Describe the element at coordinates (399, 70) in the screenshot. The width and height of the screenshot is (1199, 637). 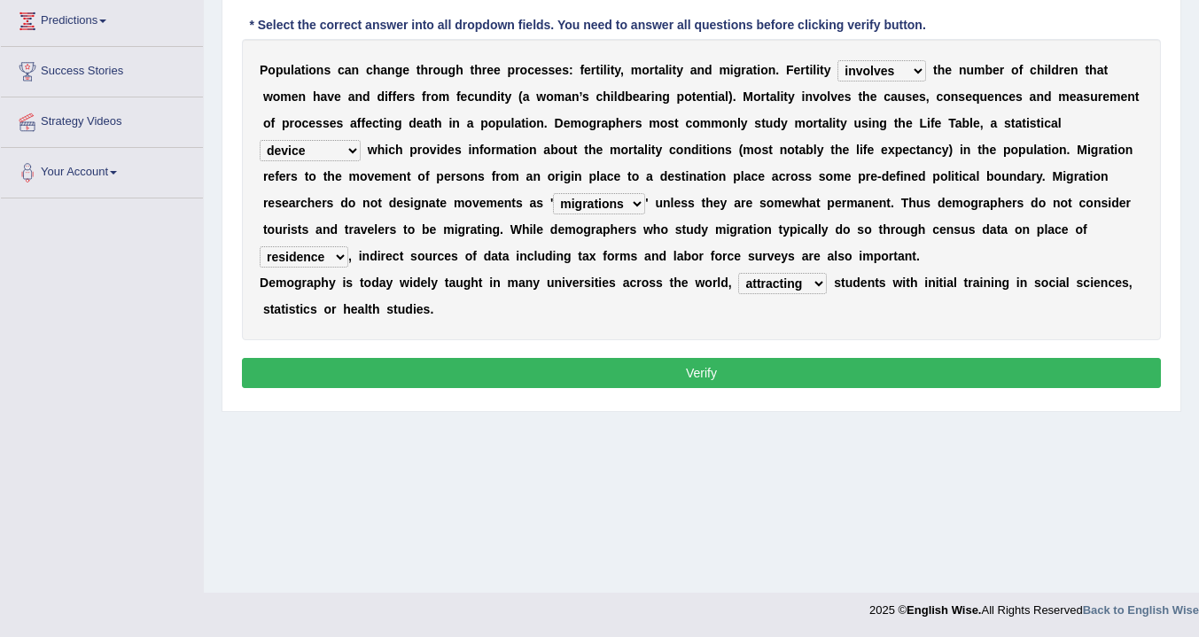
I see `b: g` at that location.